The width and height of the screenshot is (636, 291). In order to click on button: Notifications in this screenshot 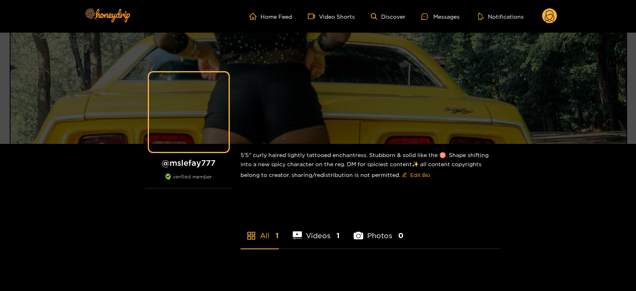, I will do `click(500, 16)`.